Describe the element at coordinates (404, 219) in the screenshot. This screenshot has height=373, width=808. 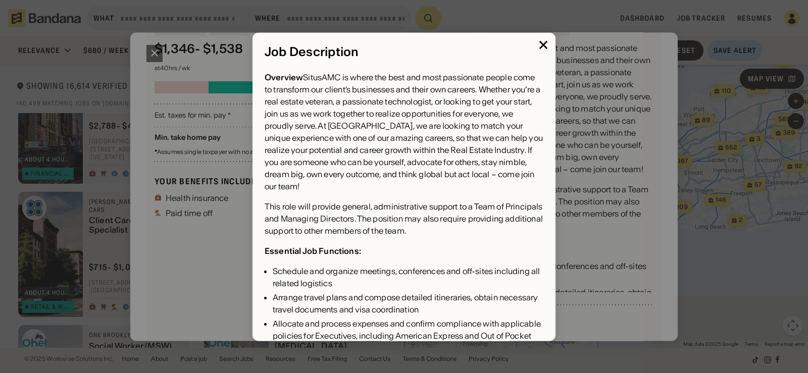
I see `div: This role will provide general, administrative support to a Team of Principals and Managing Direc...` at that location.